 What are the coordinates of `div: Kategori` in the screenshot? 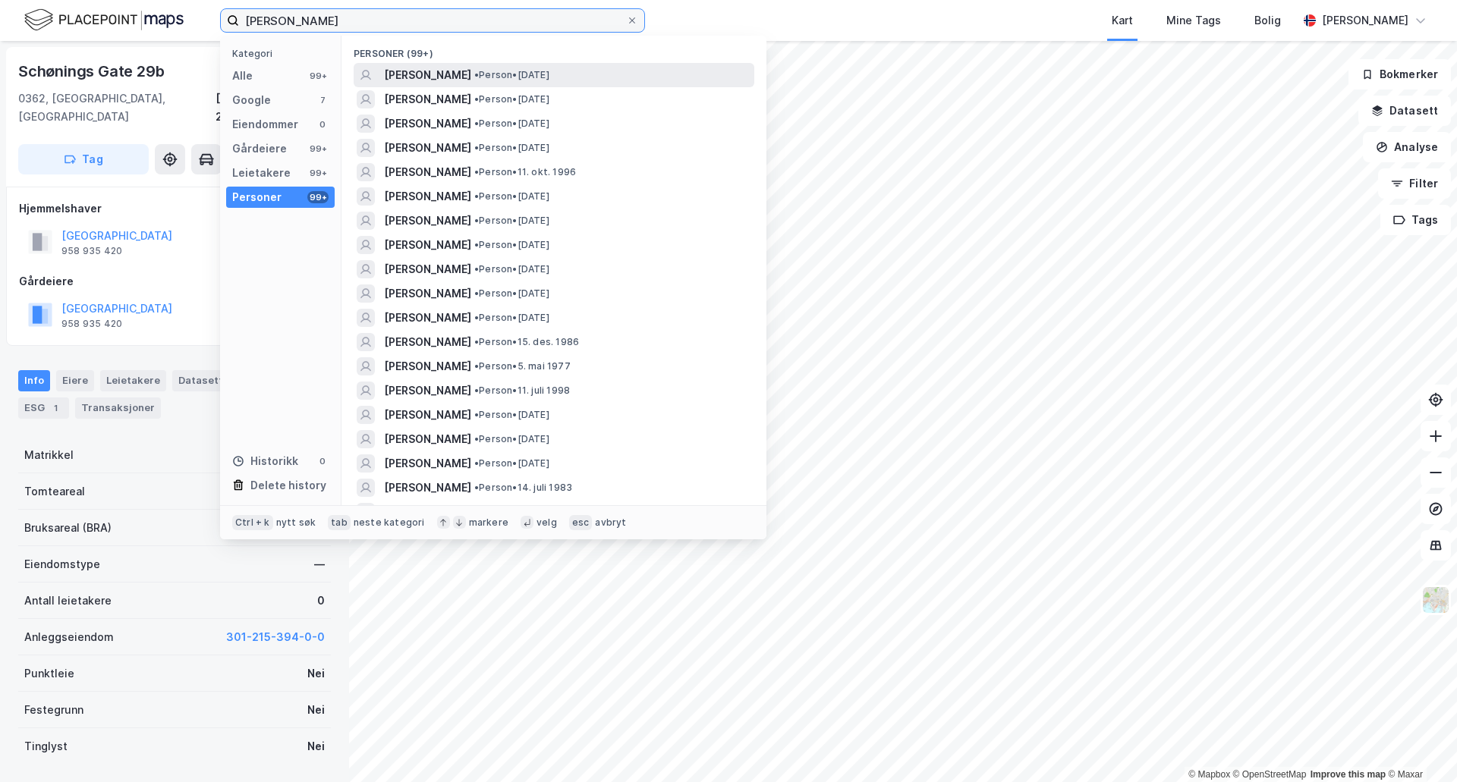 It's located at (283, 53).